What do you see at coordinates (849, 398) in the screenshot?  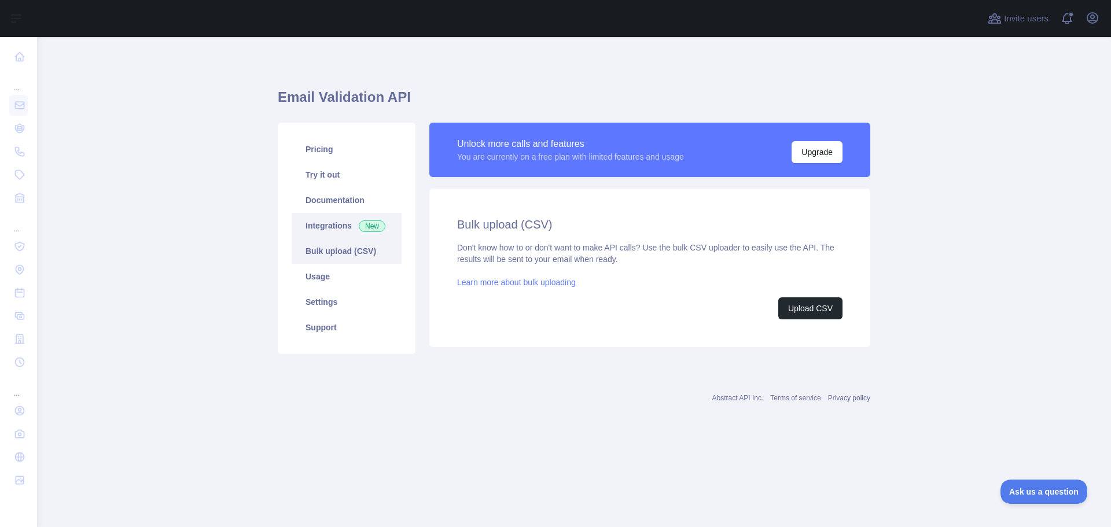 I see `a: Privacy policy` at bounding box center [849, 398].